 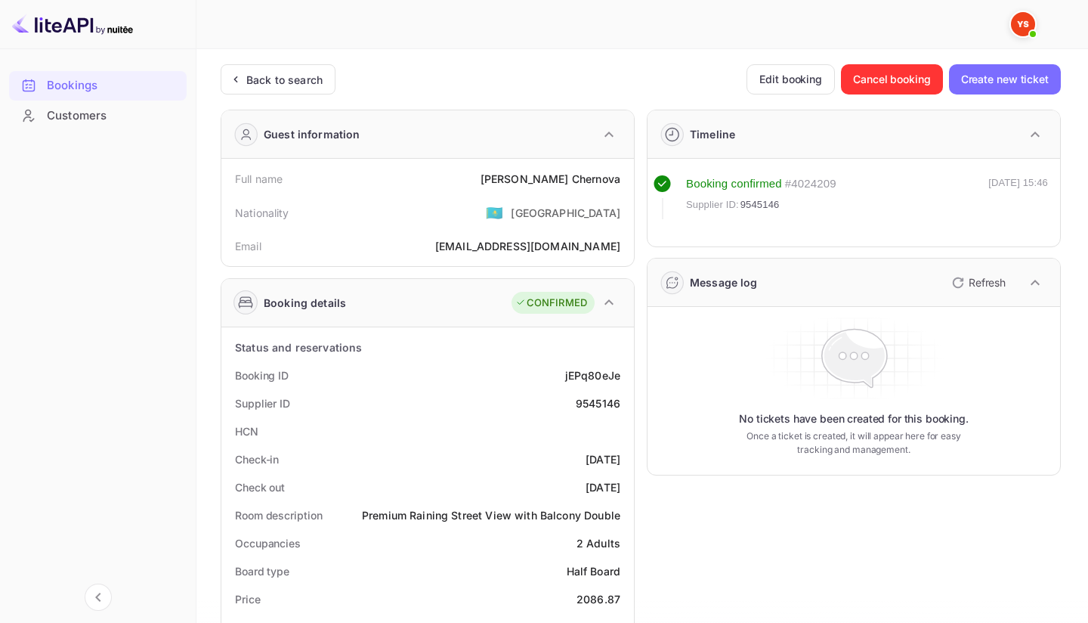 I want to click on div: Timeline, so click(x=712, y=134).